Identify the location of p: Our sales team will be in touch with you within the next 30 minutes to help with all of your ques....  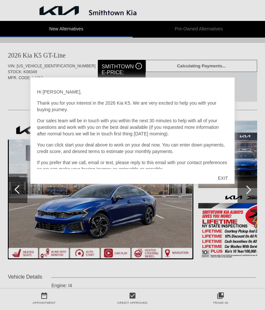
(133, 127).